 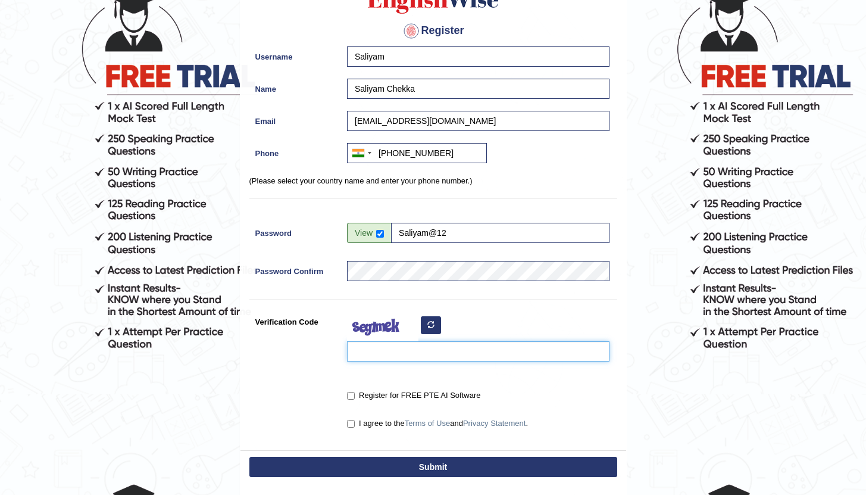 I want to click on button: Submit, so click(x=433, y=467).